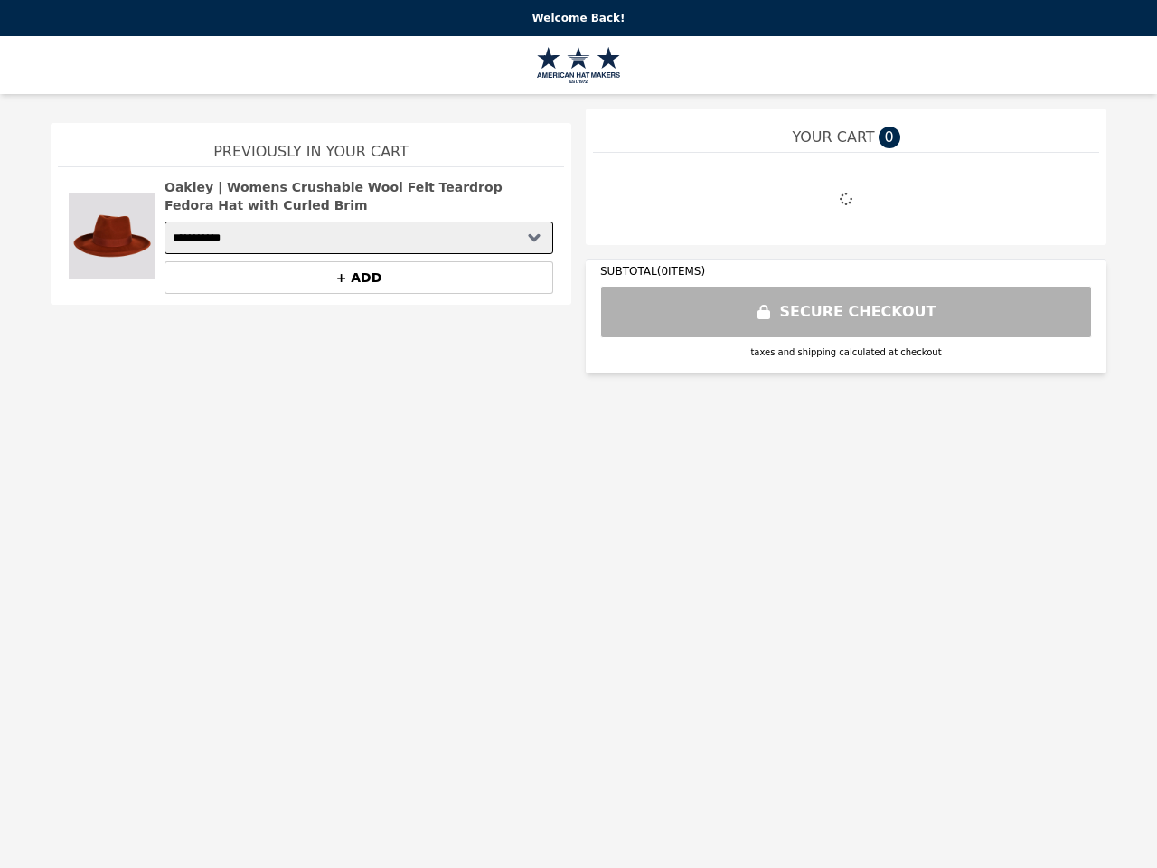 Image resolution: width=1157 pixels, height=868 pixels. I want to click on div: taxes and shipping calculated at checkout, so click(846, 352).